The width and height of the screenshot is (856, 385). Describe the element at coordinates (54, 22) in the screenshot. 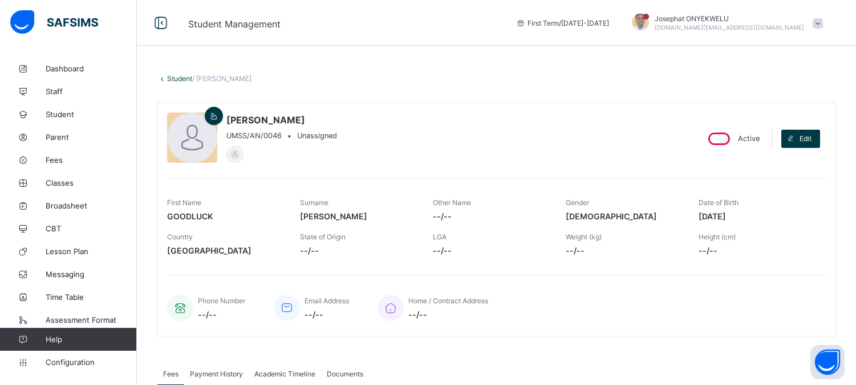

I see `img: safsims` at that location.